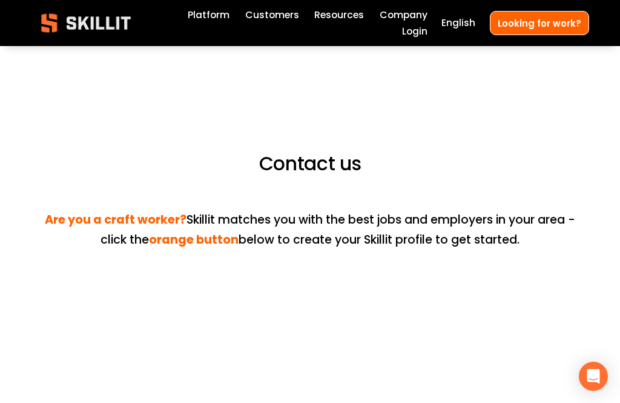  What do you see at coordinates (458, 23) in the screenshot?
I see `div: language picker` at bounding box center [458, 23].